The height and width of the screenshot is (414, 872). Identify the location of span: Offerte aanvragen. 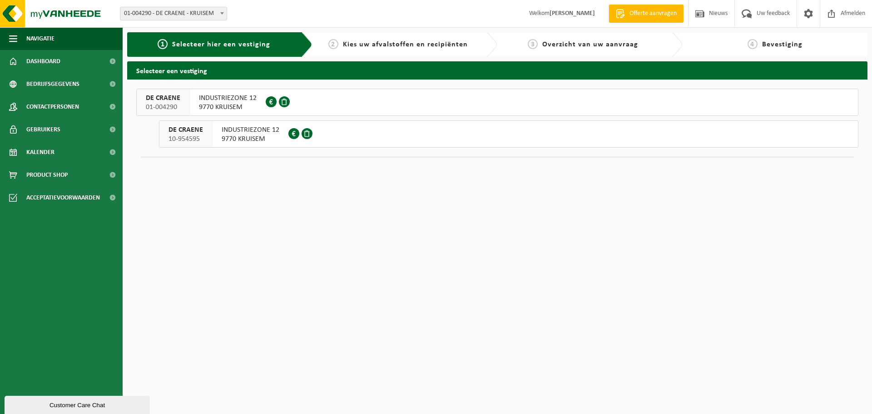
(653, 14).